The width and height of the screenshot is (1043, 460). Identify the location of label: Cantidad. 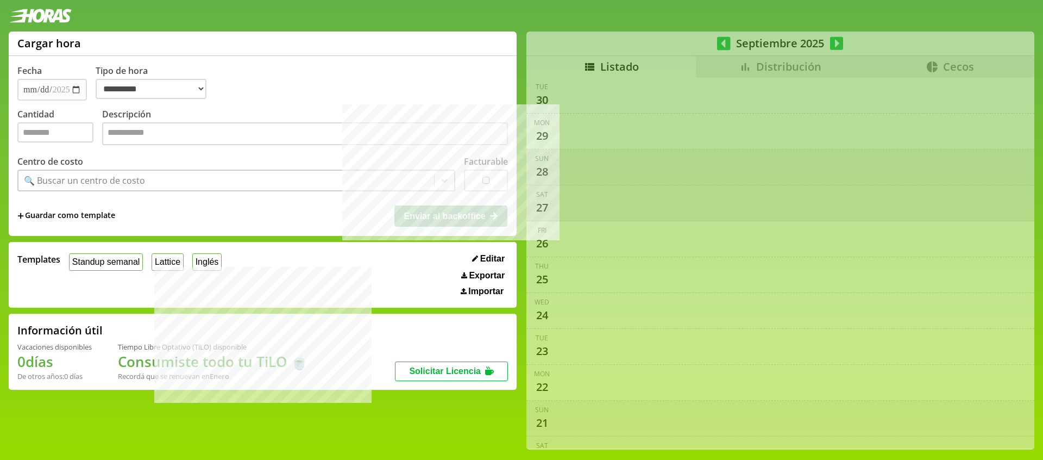
(60, 128).